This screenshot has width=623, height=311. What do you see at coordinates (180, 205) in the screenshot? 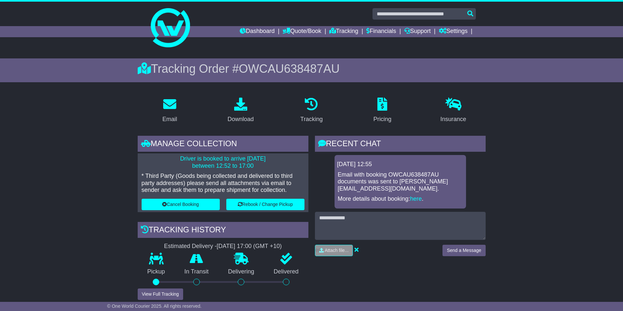
I see `button: Cancel Booking` at bounding box center [180, 205].